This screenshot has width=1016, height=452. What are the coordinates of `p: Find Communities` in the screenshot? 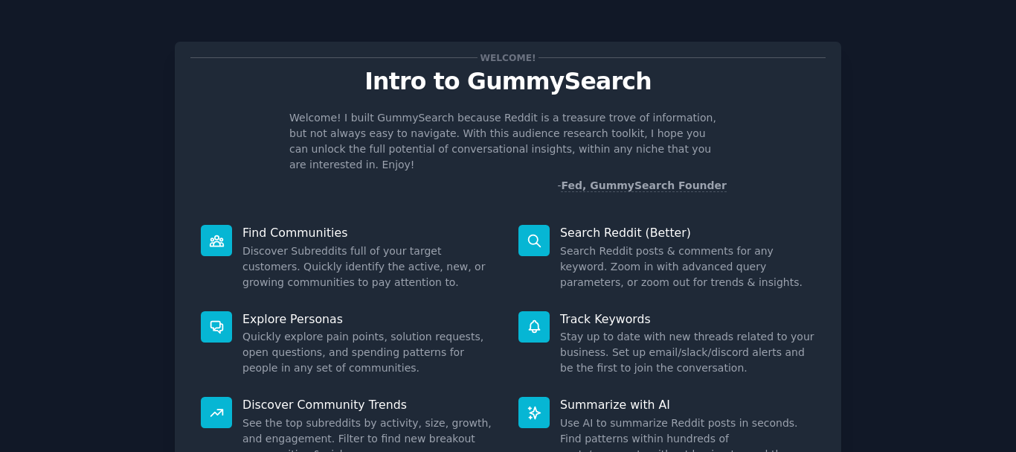 It's located at (370, 232).